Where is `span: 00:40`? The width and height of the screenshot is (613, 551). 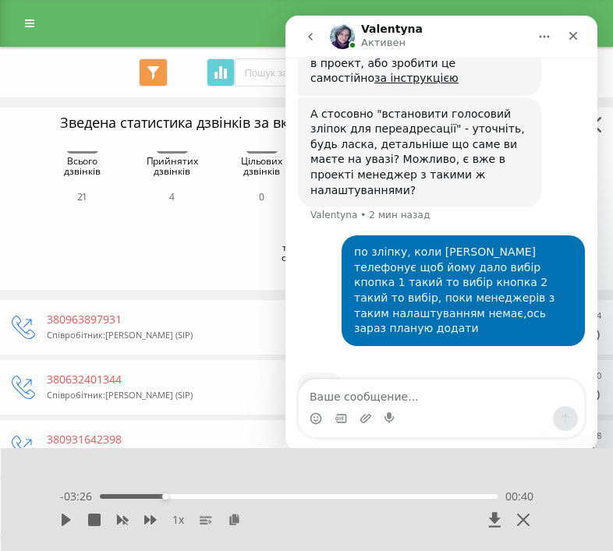
span: 00:40 is located at coordinates (519, 496).